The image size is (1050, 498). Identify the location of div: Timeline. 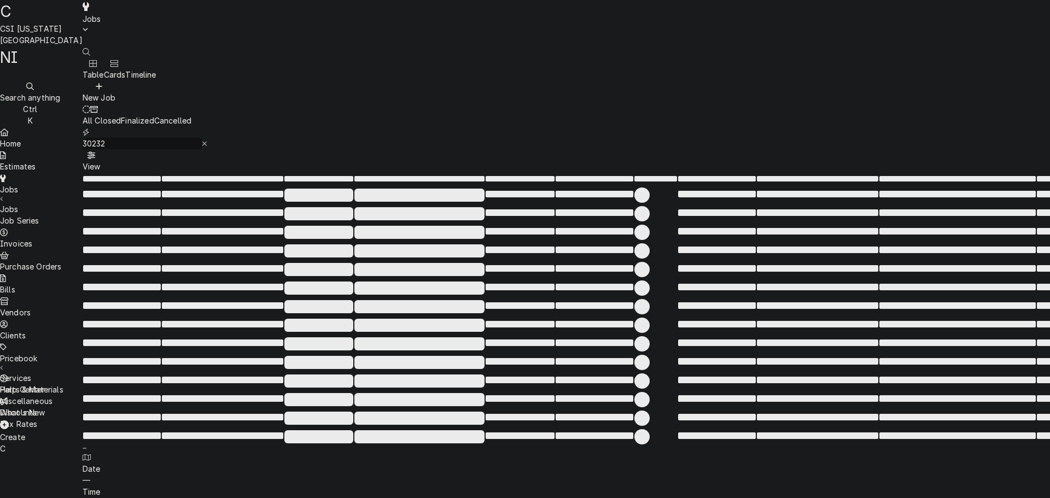
(141, 74).